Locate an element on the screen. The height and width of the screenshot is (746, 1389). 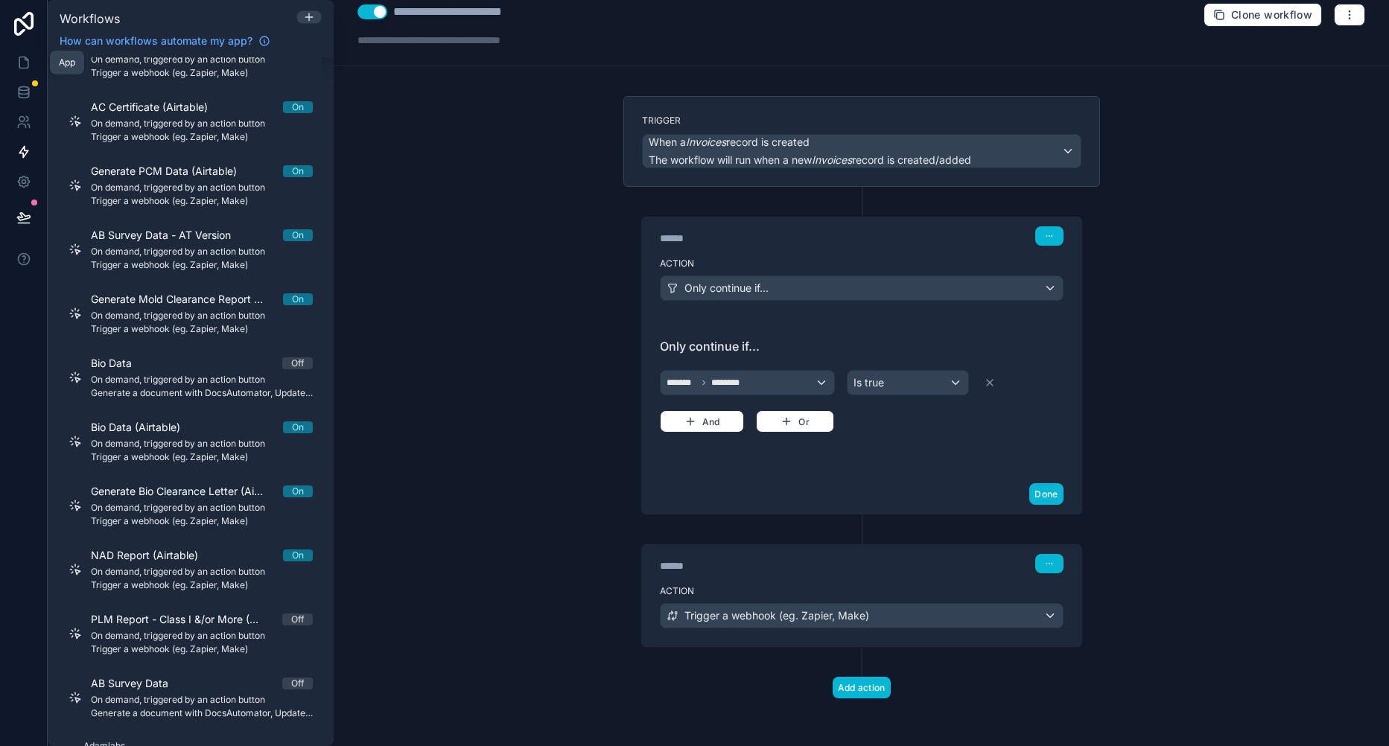
span: AC Certificate (Airtable) is located at coordinates (158, 107).